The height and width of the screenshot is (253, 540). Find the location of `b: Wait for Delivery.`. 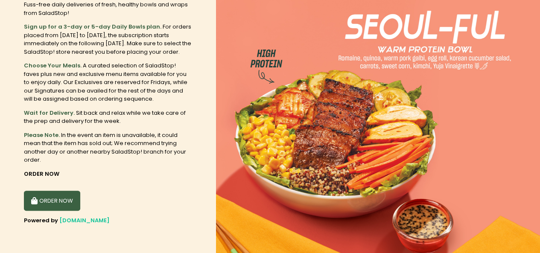

b: Wait for Delivery. is located at coordinates (49, 113).